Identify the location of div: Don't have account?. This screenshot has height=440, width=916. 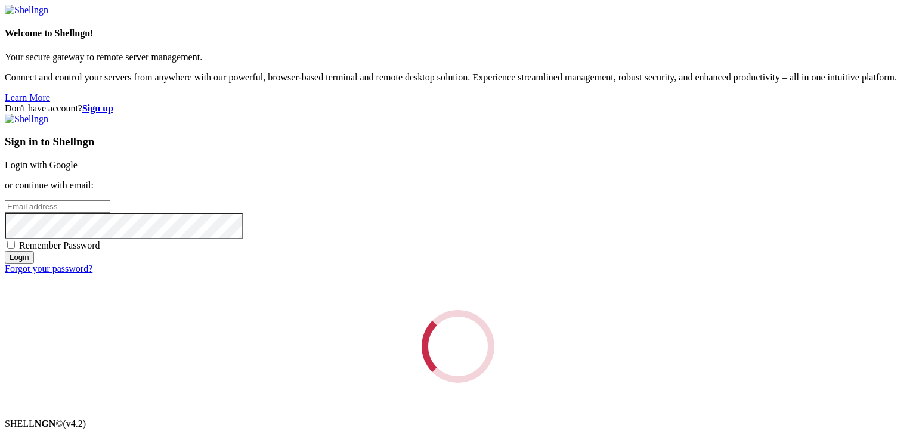
(458, 109).